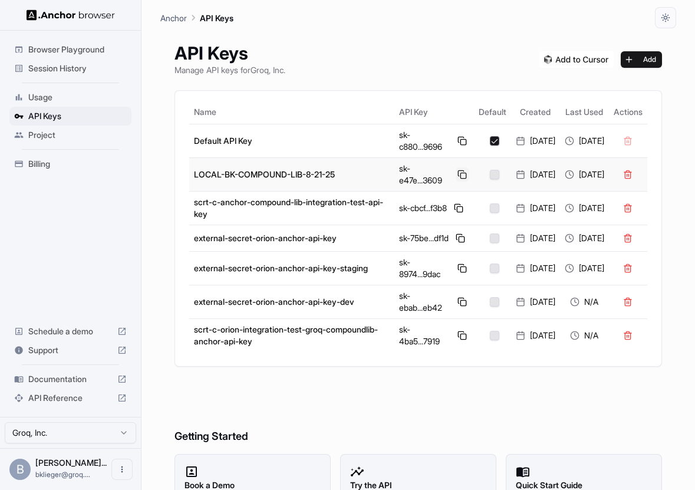 This screenshot has width=695, height=490. What do you see at coordinates (70, 50) in the screenshot?
I see `div: Browser Playground` at bounding box center [70, 50].